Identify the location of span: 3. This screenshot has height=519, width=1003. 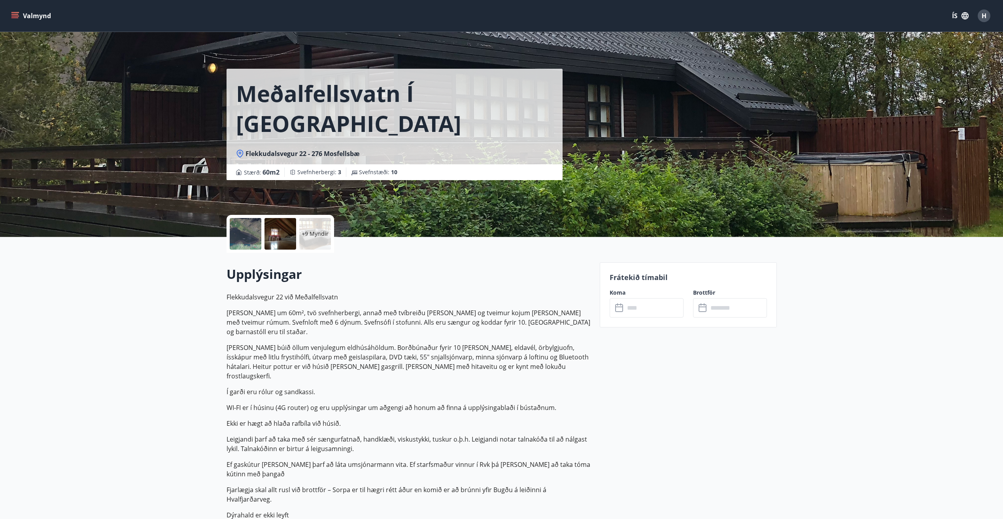
(340, 172).